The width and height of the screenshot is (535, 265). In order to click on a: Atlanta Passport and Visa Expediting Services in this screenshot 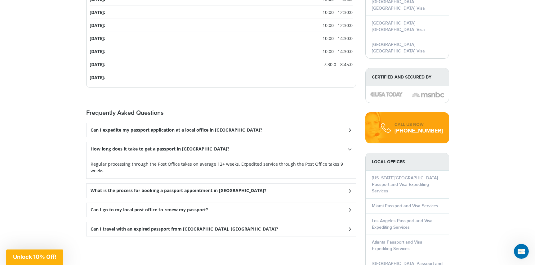, I will do `click(397, 245)`.